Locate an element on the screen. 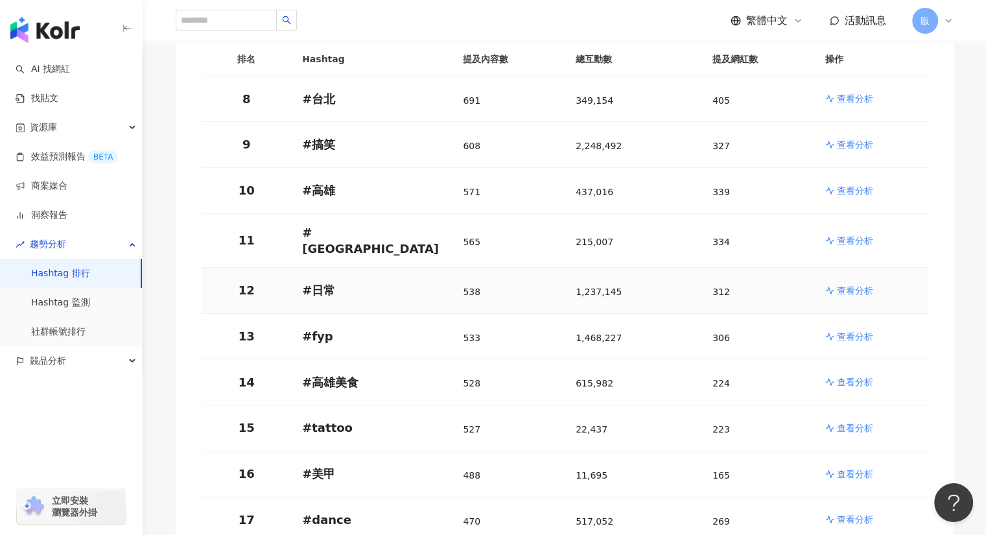  p: # tattoo is located at coordinates (372, 427).